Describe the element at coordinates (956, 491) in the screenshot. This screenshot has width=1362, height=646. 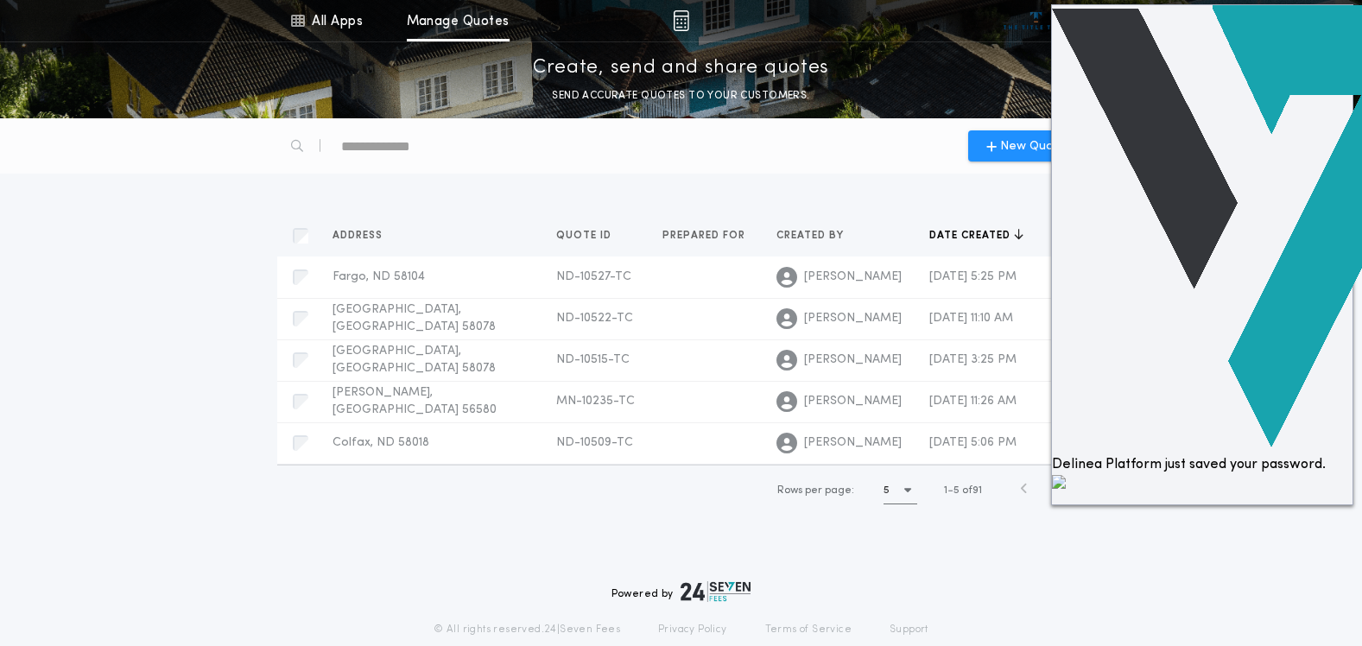
I see `span: 5` at that location.